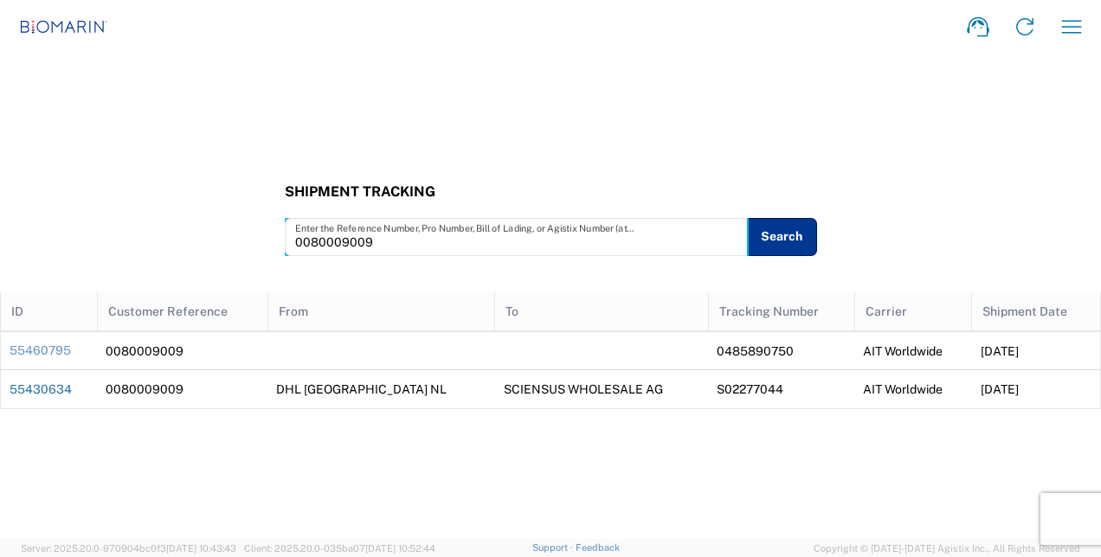 Image resolution: width=1101 pixels, height=557 pixels. What do you see at coordinates (17, 312) in the screenshot?
I see `span: ID` at bounding box center [17, 312].